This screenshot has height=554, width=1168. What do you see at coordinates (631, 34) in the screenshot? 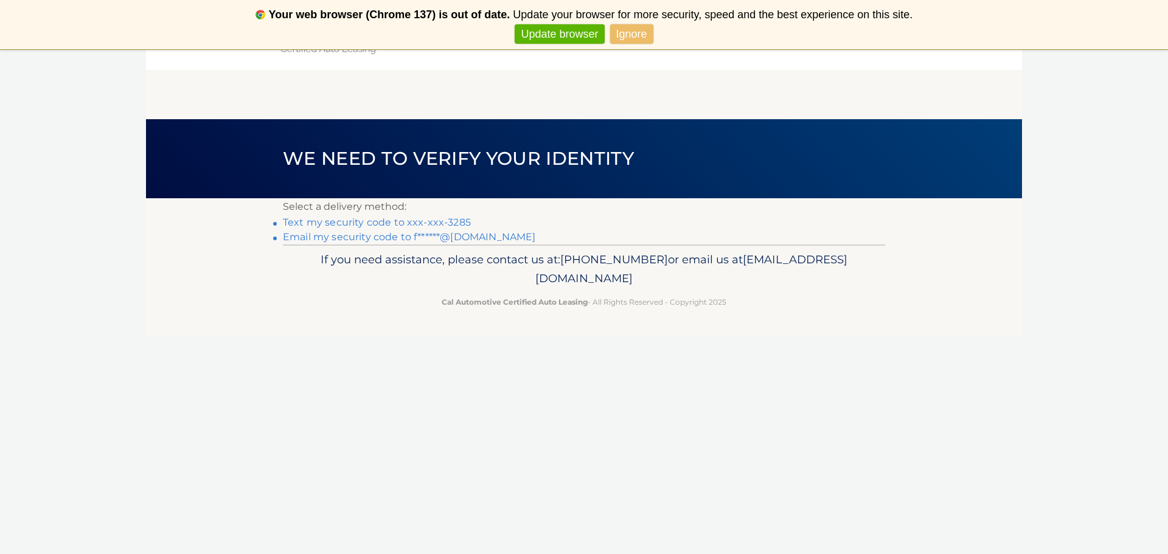
I see `a: Ignore` at bounding box center [631, 34].